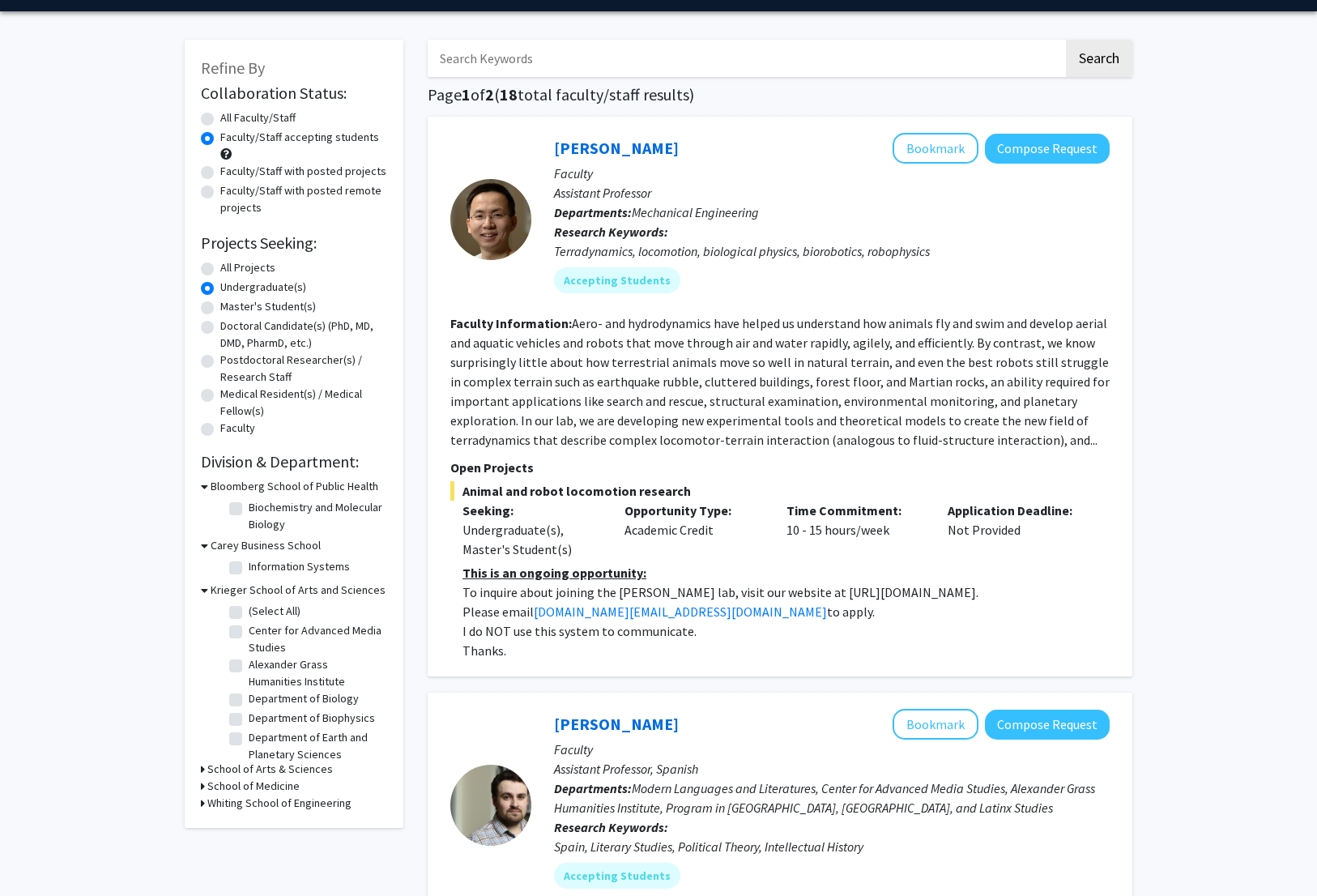 The width and height of the screenshot is (1317, 896). Describe the element at coordinates (489, 94) in the screenshot. I see `span: 2` at that location.